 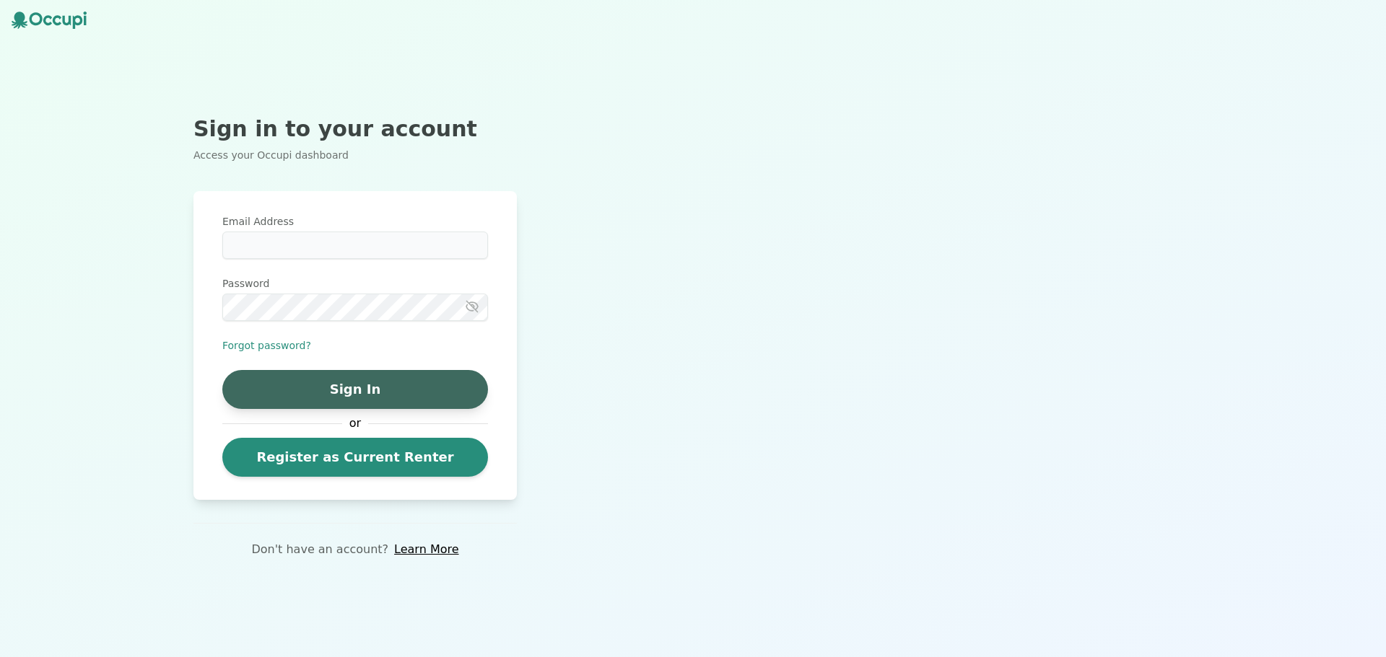 What do you see at coordinates (355, 284) in the screenshot?
I see `label: Password` at bounding box center [355, 284].